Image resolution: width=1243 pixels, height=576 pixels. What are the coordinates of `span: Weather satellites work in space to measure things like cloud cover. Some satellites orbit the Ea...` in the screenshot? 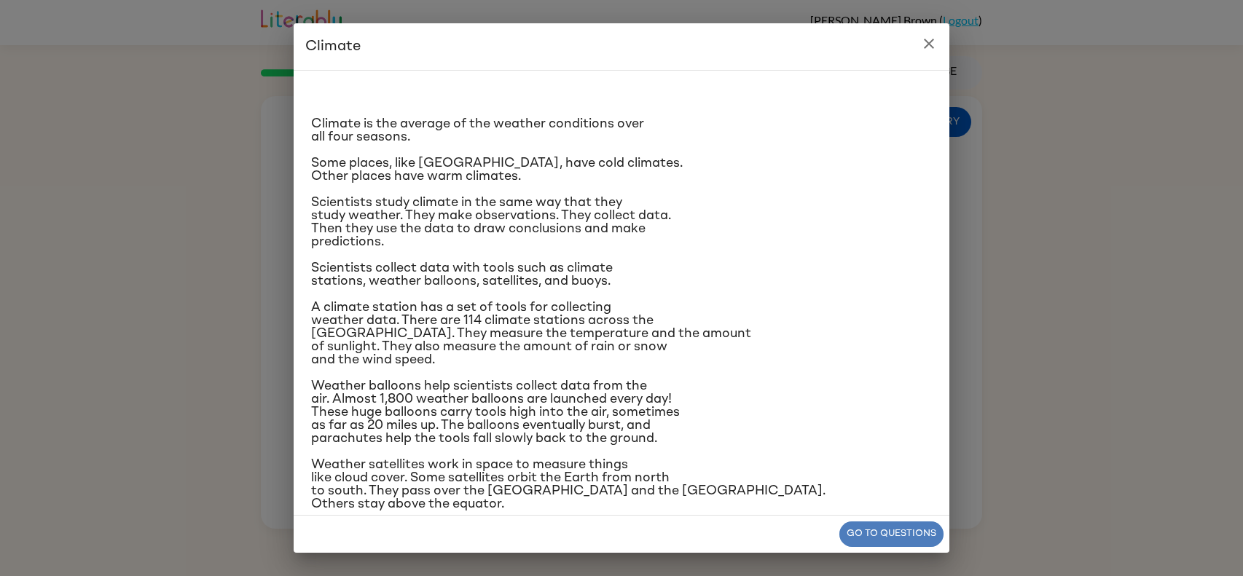 It's located at (568, 484).